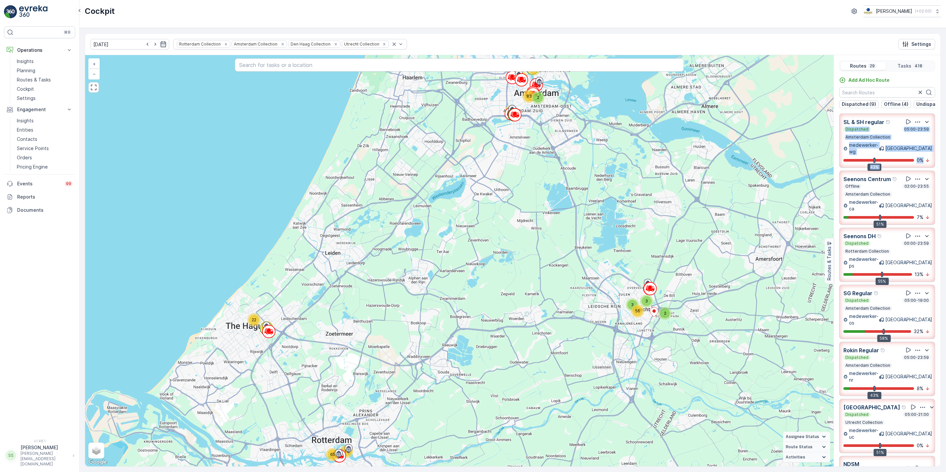  Describe the element at coordinates (69, 184) in the screenshot. I see `p: 99` at that location.